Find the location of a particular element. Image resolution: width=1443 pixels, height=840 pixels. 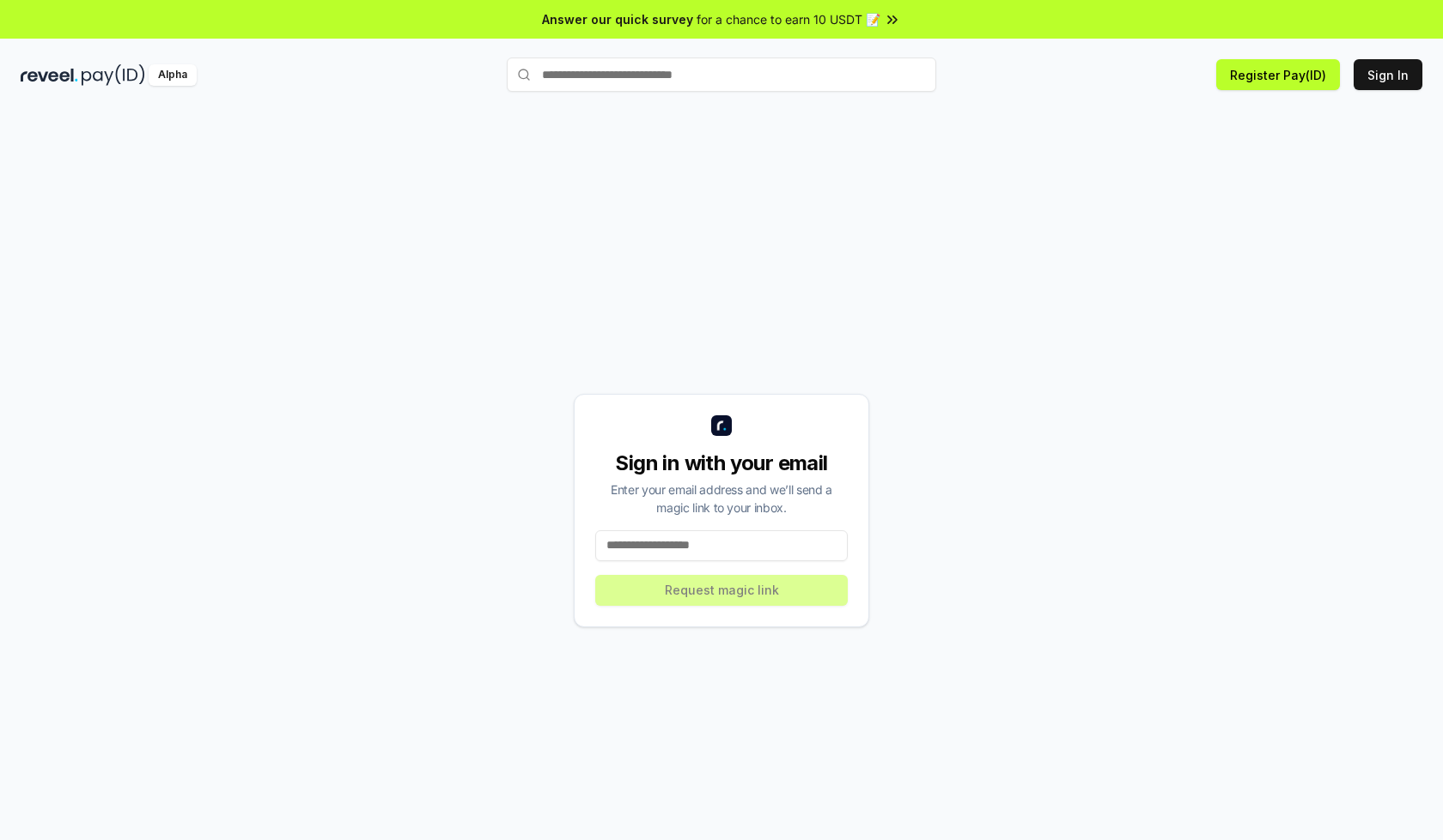

span: for a chance to earn 10 USDT 📝 is located at coordinates (788, 19).